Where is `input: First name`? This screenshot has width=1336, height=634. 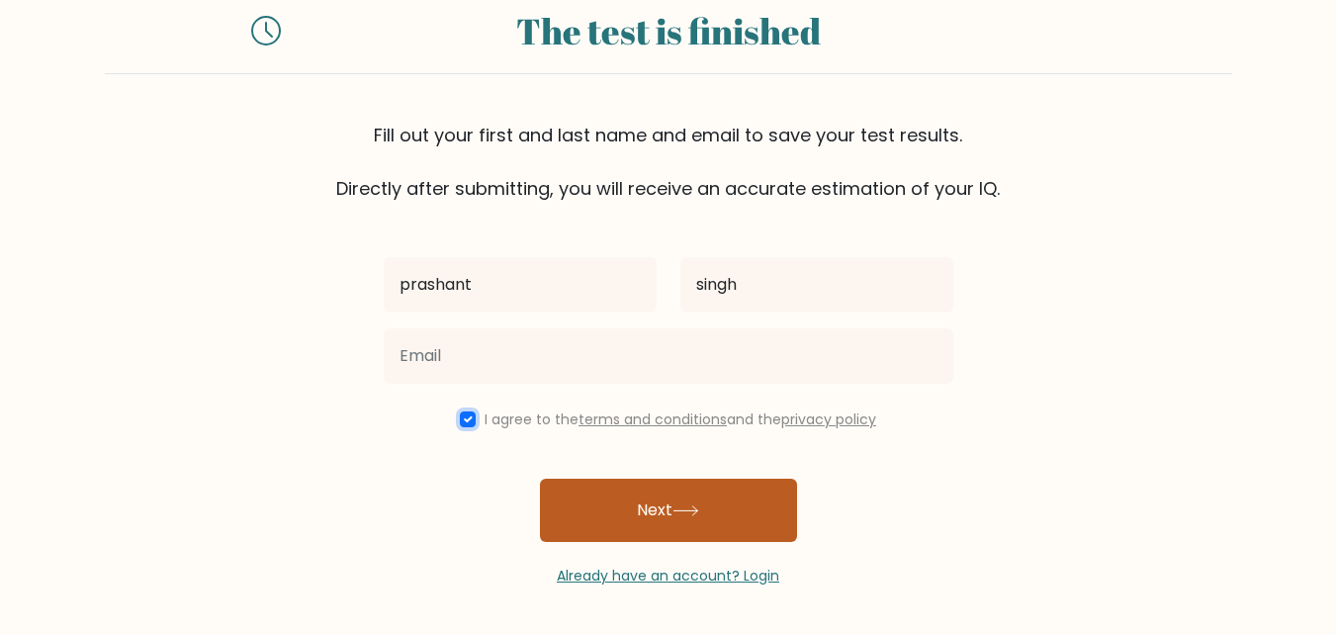
input: First name is located at coordinates (520, 285).